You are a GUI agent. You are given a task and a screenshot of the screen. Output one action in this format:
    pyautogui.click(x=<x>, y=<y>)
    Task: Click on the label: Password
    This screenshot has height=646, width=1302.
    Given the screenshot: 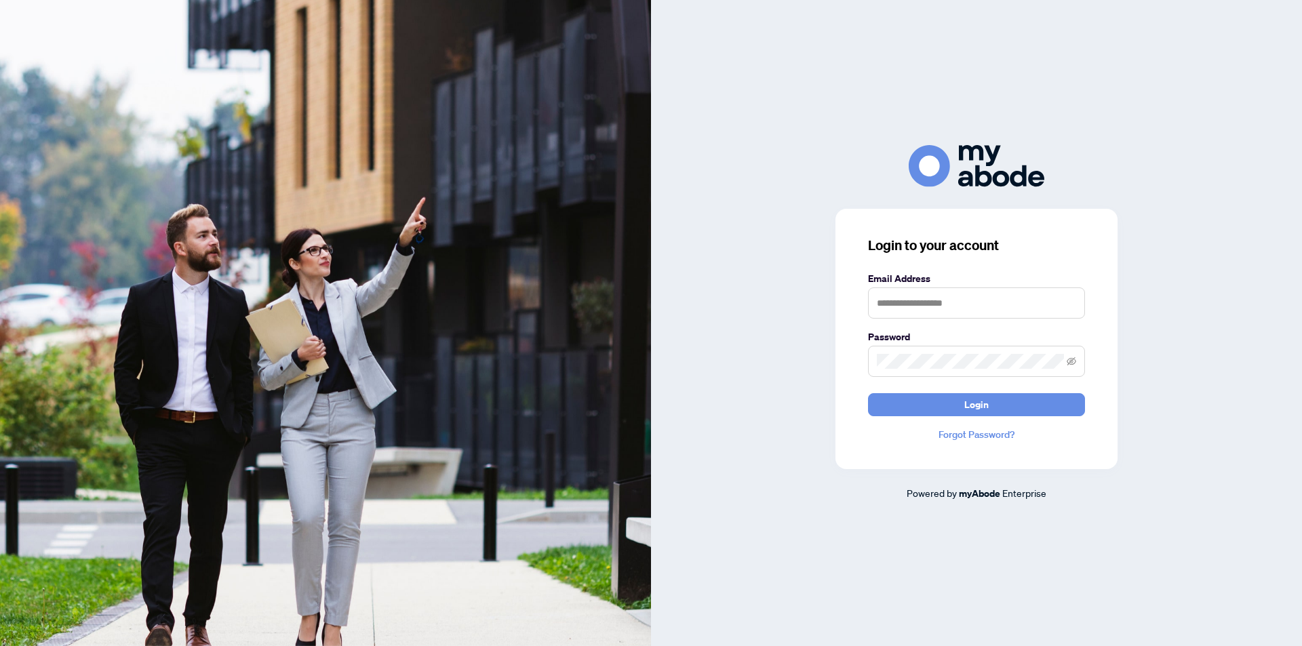 What is the action you would take?
    pyautogui.click(x=977, y=337)
    